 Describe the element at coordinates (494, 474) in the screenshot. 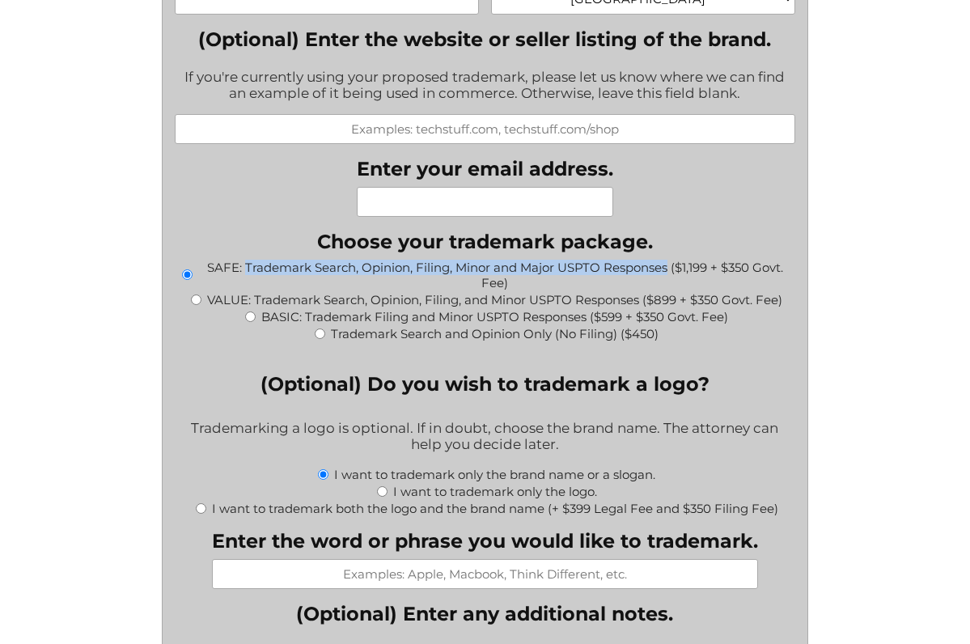

I see `label: I want to trademark only the brand name or a slogan.` at that location.